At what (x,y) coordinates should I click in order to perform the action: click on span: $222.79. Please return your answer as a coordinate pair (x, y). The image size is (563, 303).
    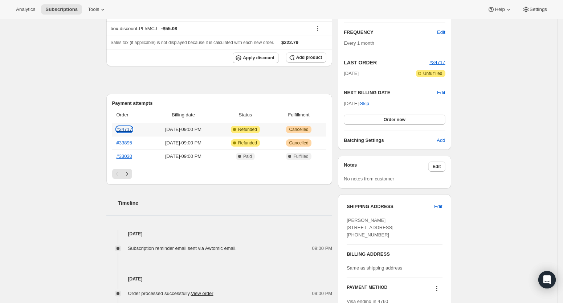
    Looking at the image, I should click on (290, 42).